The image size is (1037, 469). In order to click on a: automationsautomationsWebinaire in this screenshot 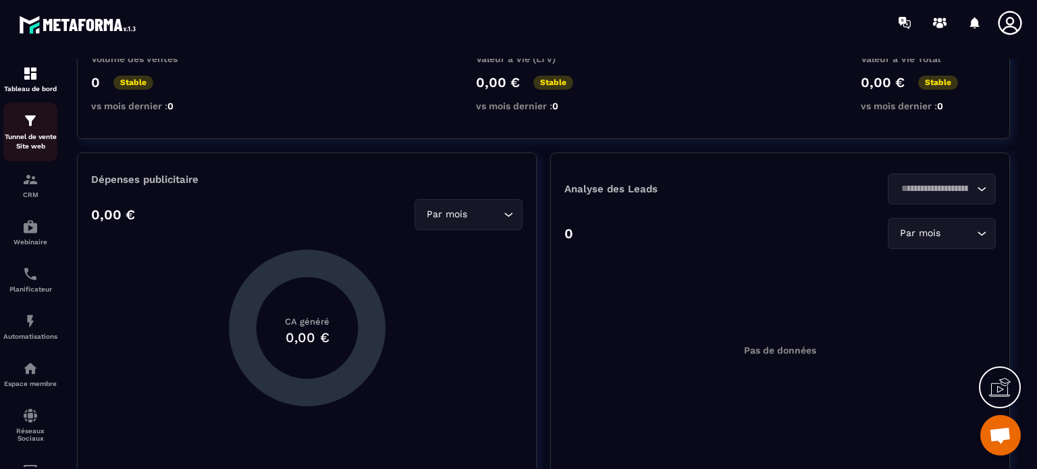, I will do `click(30, 232)`.